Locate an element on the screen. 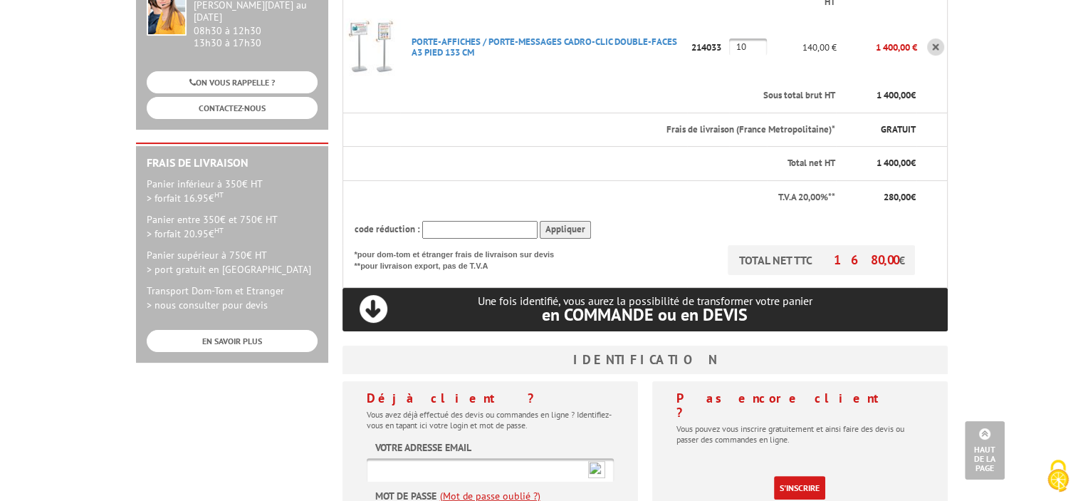 This screenshot has height=501, width=1083. span: > nous consulter pour devis is located at coordinates (207, 305).